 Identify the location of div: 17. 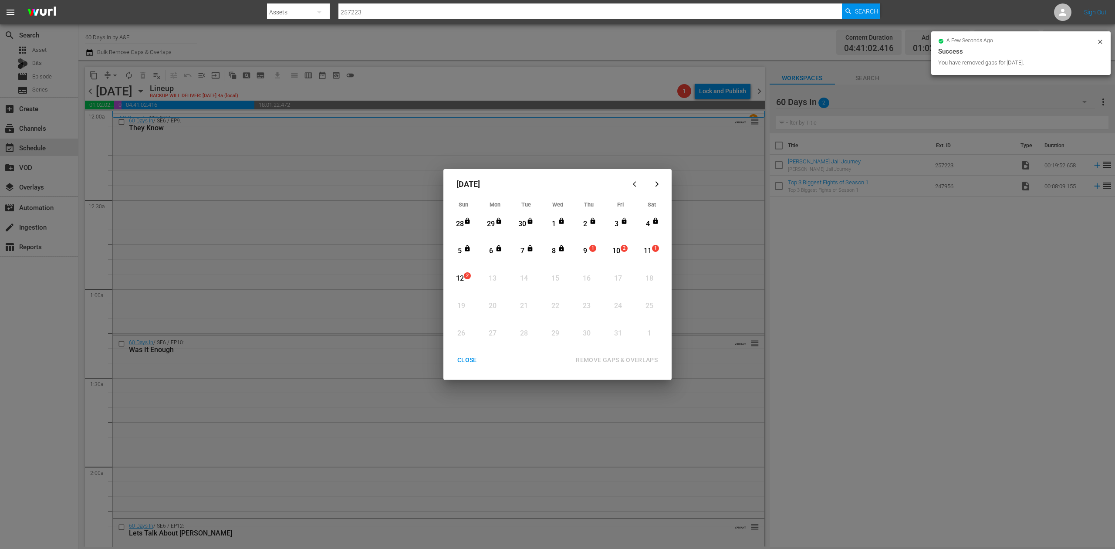
(618, 278).